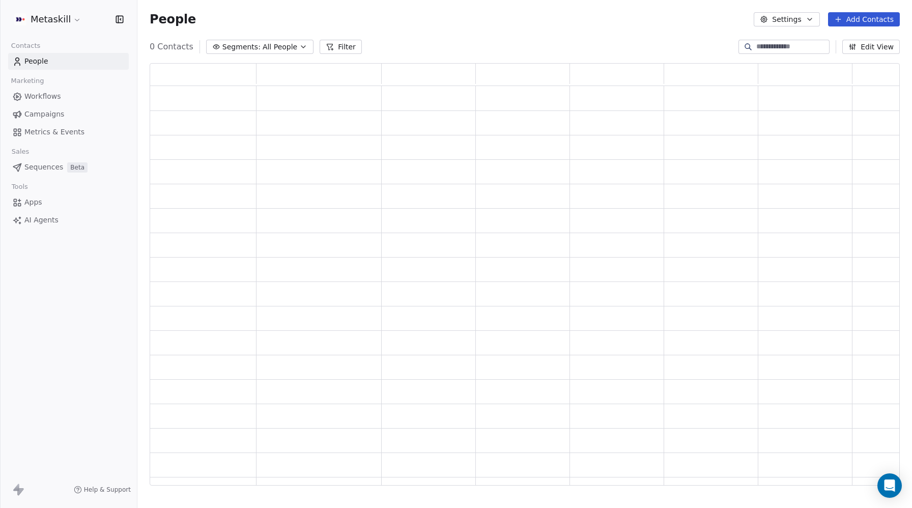  Describe the element at coordinates (341, 47) in the screenshot. I see `button: Filter` at that location.